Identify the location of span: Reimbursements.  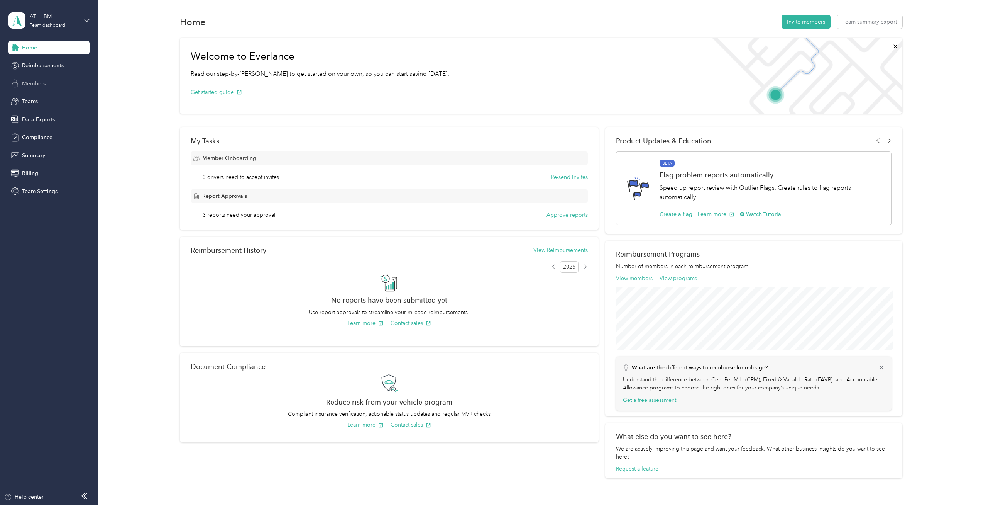
(43, 65).